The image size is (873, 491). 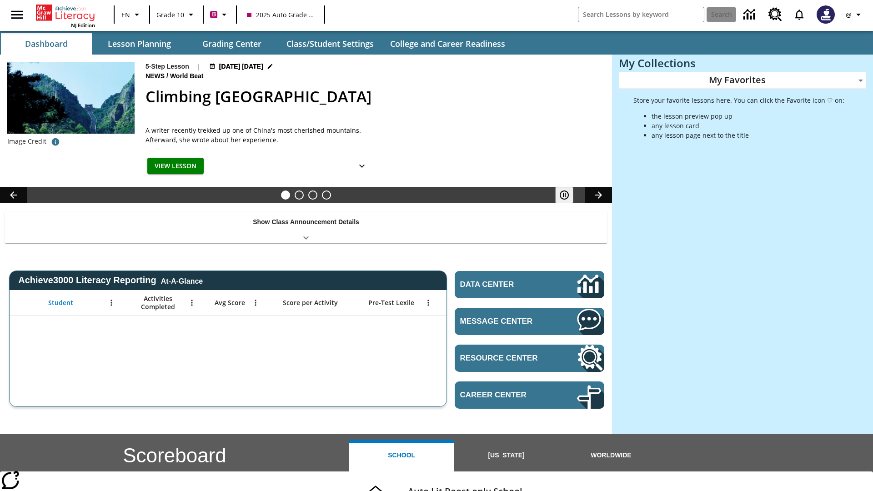 What do you see at coordinates (182, 281) in the screenshot?
I see `div: At-A-Glance` at bounding box center [182, 281].